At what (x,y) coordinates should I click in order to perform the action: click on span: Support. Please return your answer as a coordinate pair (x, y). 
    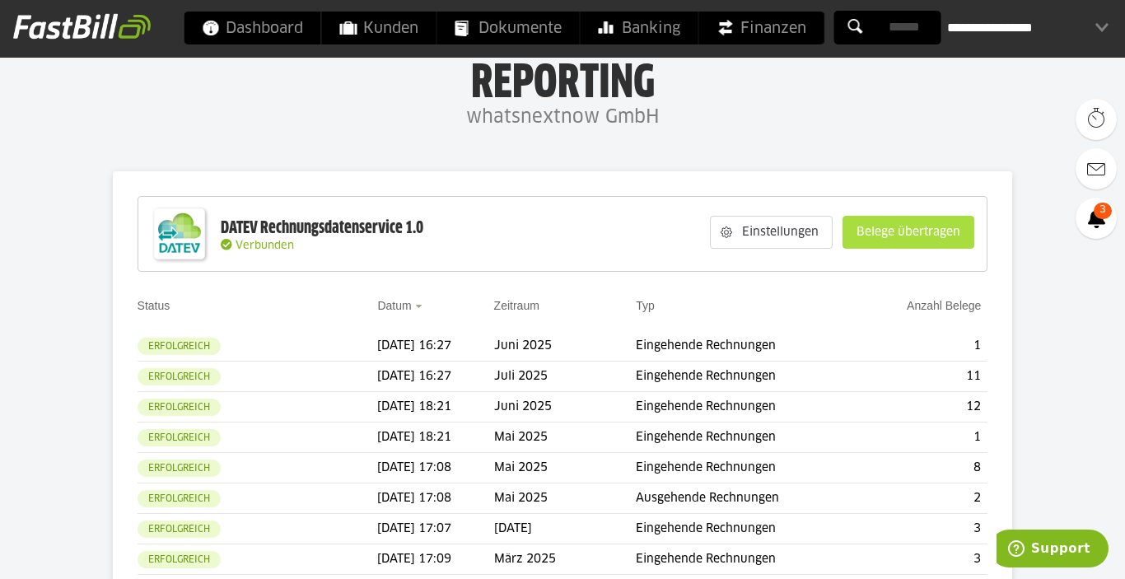
    Looking at the image, I should click on (64, 19).